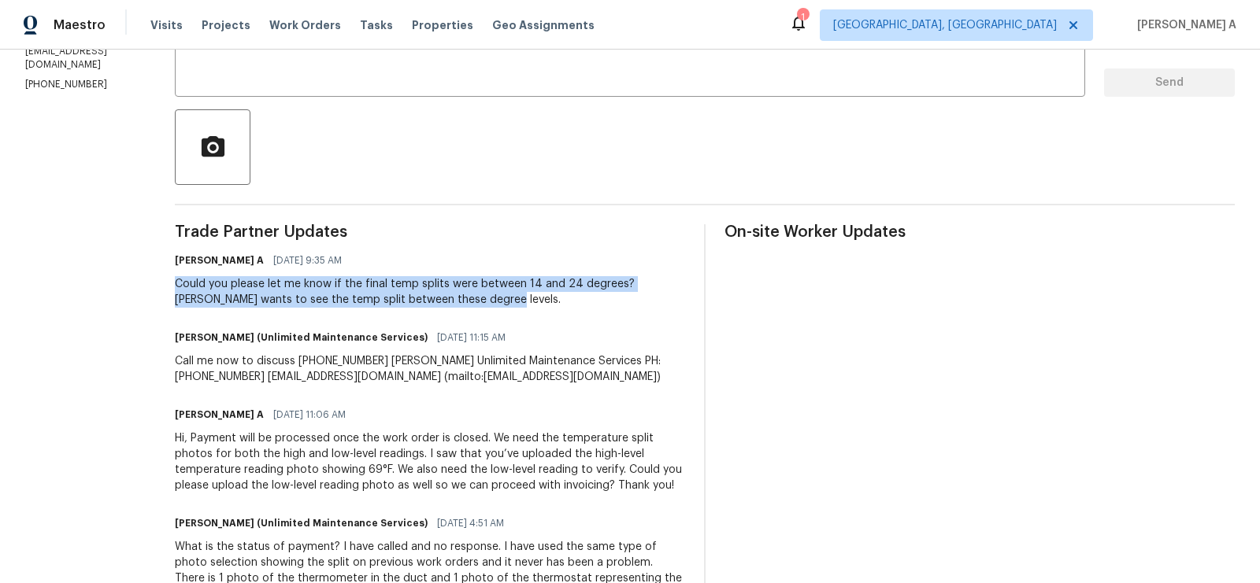  Describe the element at coordinates (226, 25) in the screenshot. I see `span: Projects` at that location.